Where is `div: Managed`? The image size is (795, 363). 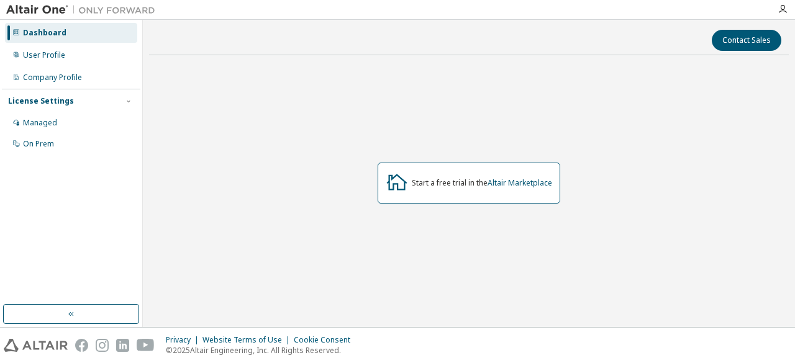
div: Managed is located at coordinates (40, 123).